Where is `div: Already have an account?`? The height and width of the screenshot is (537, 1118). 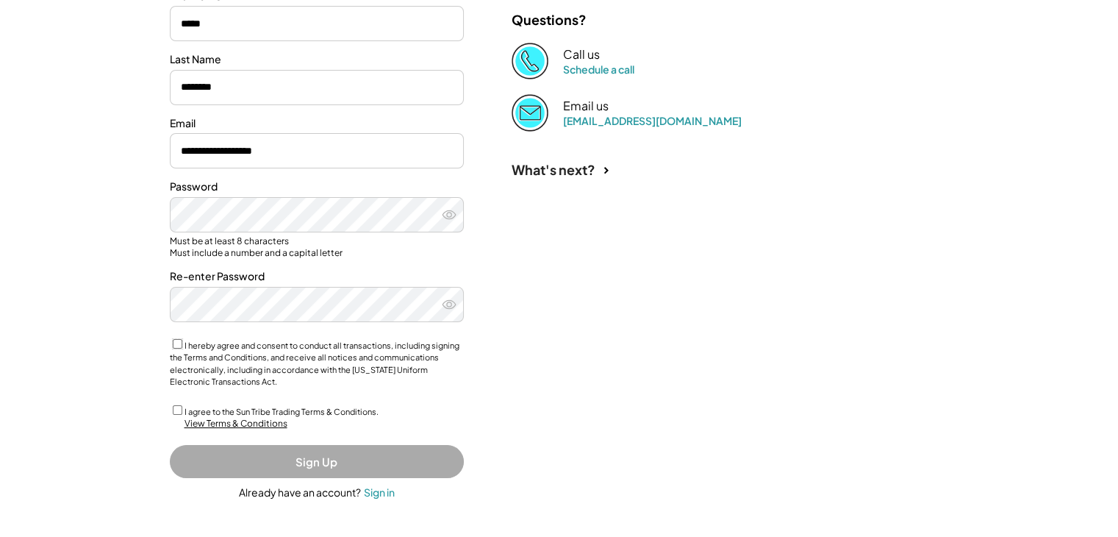 div: Already have an account? is located at coordinates (300, 493).